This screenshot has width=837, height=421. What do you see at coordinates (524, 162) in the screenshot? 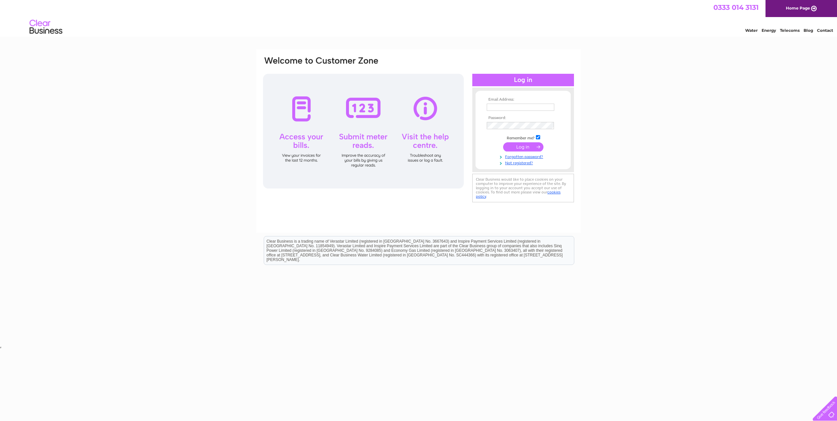
I see `a: Not registered?` at bounding box center [524, 162].